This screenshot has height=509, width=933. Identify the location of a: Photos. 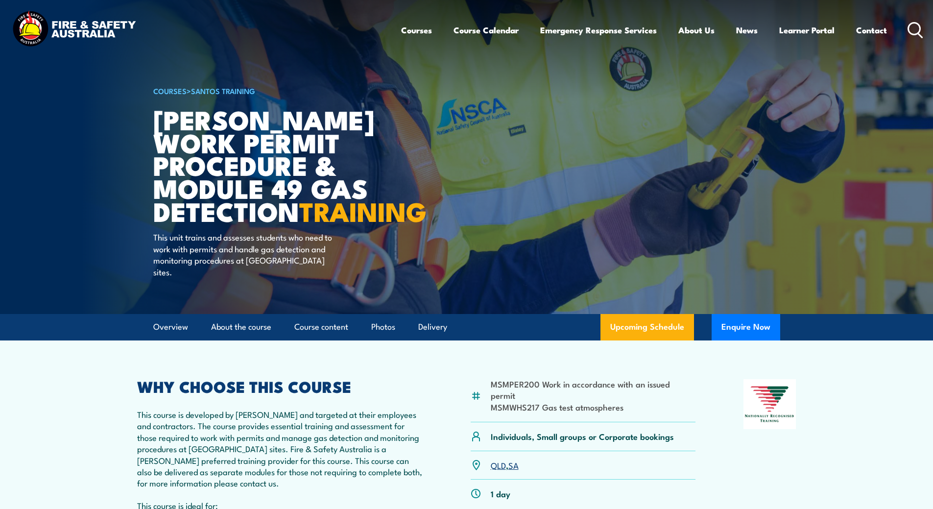
(383, 327).